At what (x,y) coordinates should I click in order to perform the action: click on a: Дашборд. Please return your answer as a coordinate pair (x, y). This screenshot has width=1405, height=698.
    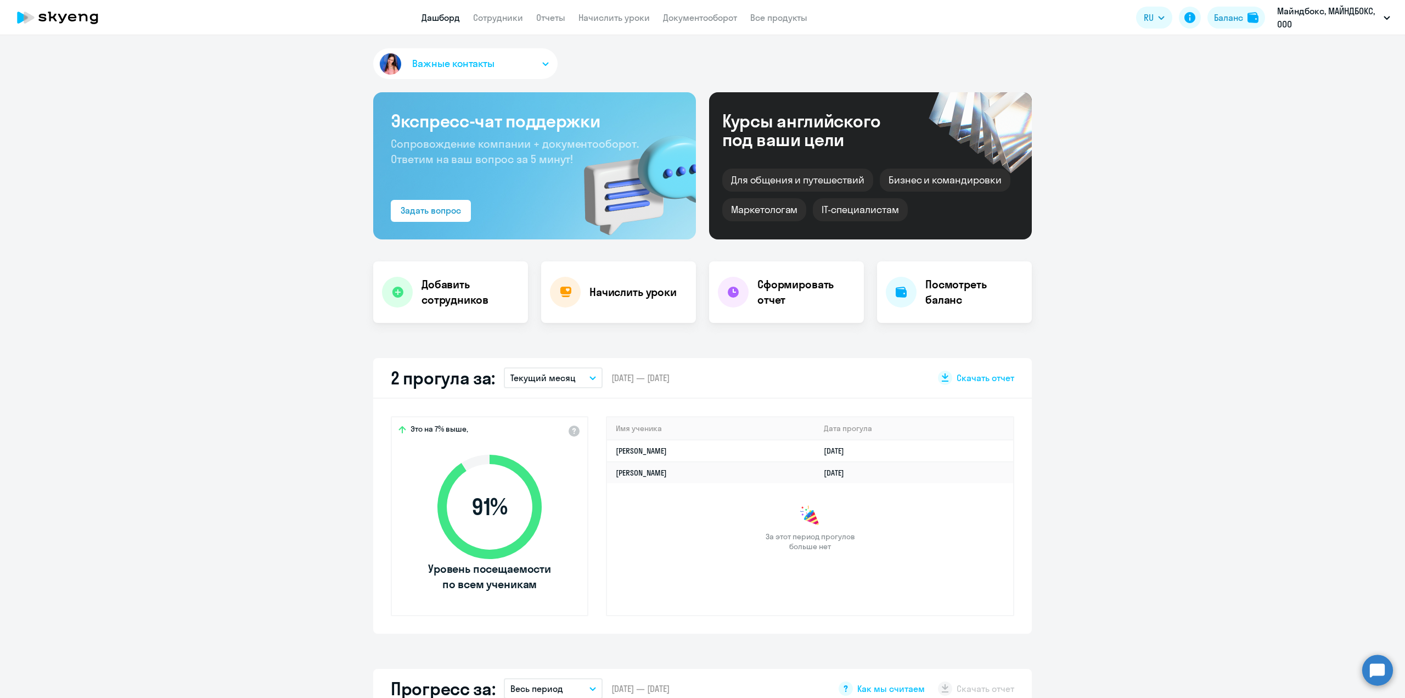
    Looking at the image, I should click on (441, 18).